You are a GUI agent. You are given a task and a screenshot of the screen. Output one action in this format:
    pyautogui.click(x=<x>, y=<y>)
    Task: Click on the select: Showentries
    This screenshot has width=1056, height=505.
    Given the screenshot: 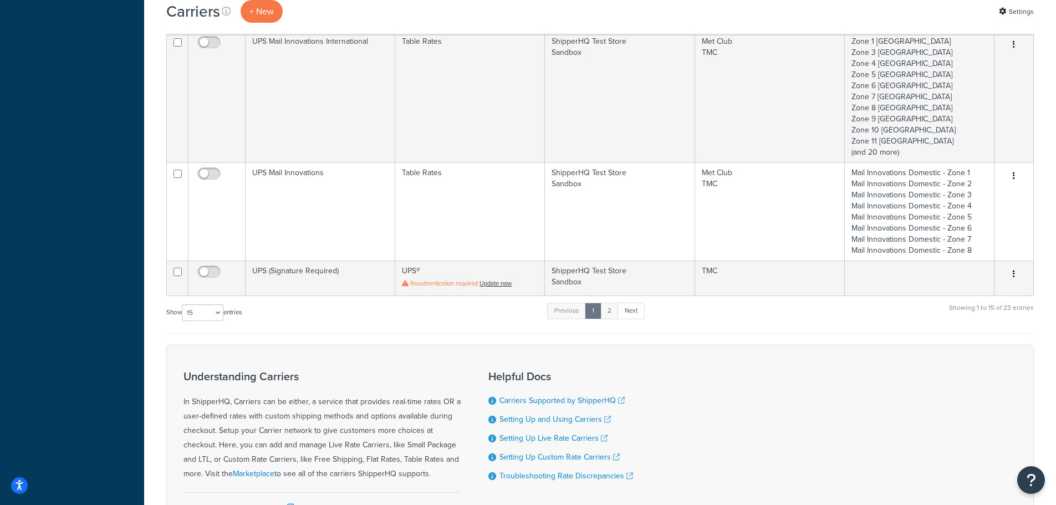 What is the action you would take?
    pyautogui.click(x=202, y=313)
    